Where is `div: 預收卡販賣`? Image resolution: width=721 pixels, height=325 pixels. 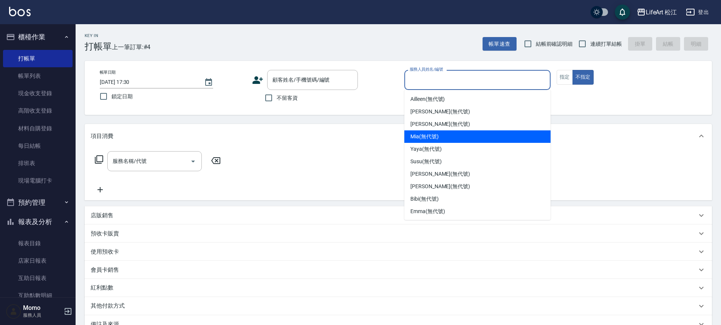 div: 預收卡販賣 is located at coordinates (398, 233).